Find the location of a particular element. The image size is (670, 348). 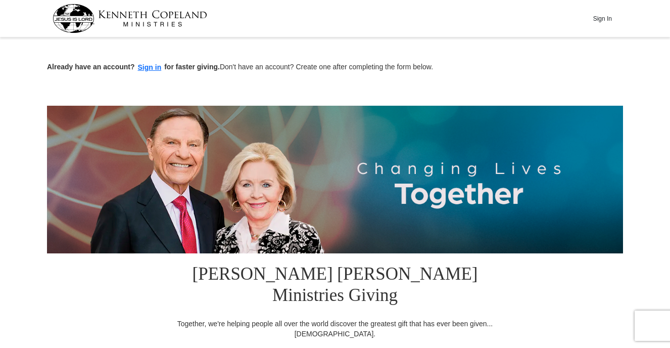

div: Together, we're helping people all over the world discover the greatest gift that has ever been g... is located at coordinates (335, 328).